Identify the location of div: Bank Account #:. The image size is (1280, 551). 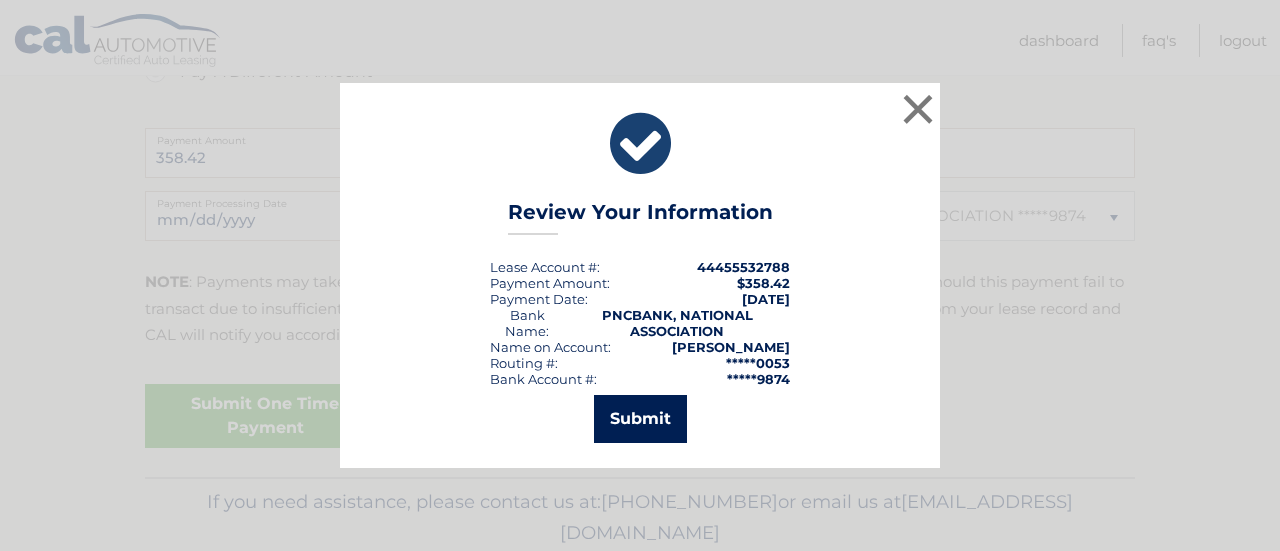
(543, 379).